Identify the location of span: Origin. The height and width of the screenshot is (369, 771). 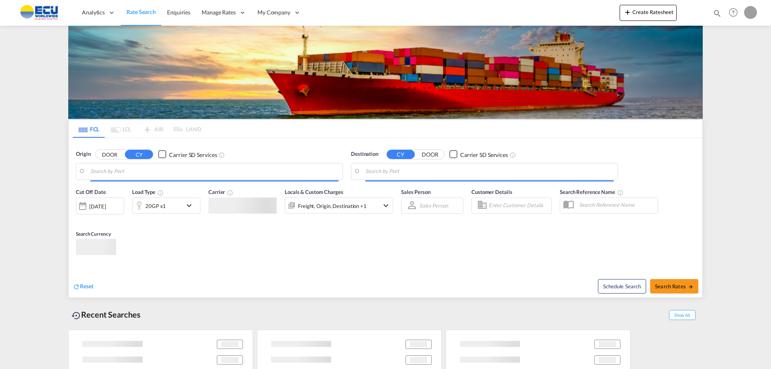
(83, 154).